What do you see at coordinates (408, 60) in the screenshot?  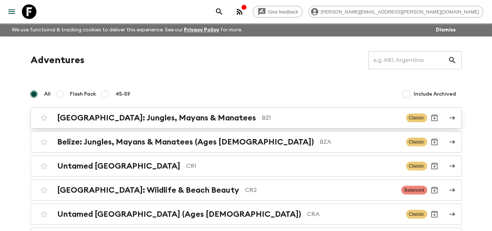 I see `input: e.g. AR1, Argentina` at bounding box center [408, 60].